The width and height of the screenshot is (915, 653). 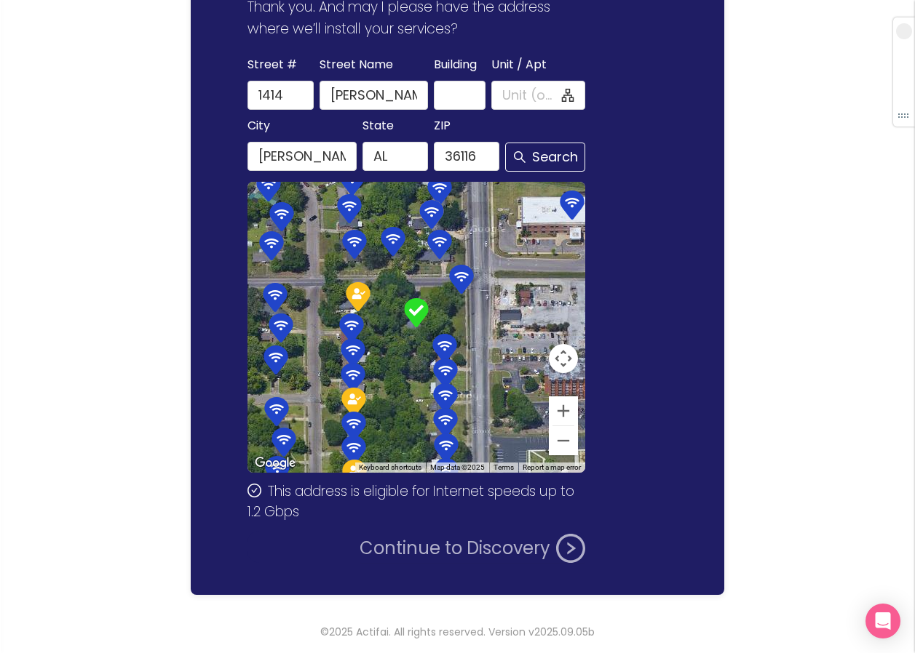 I want to click on span: Map data ©2025, so click(x=457, y=467).